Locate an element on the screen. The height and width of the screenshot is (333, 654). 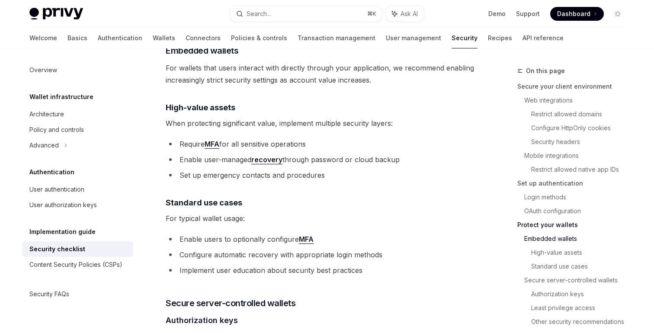
a: Secure server-controlled wallets is located at coordinates (578, 280).